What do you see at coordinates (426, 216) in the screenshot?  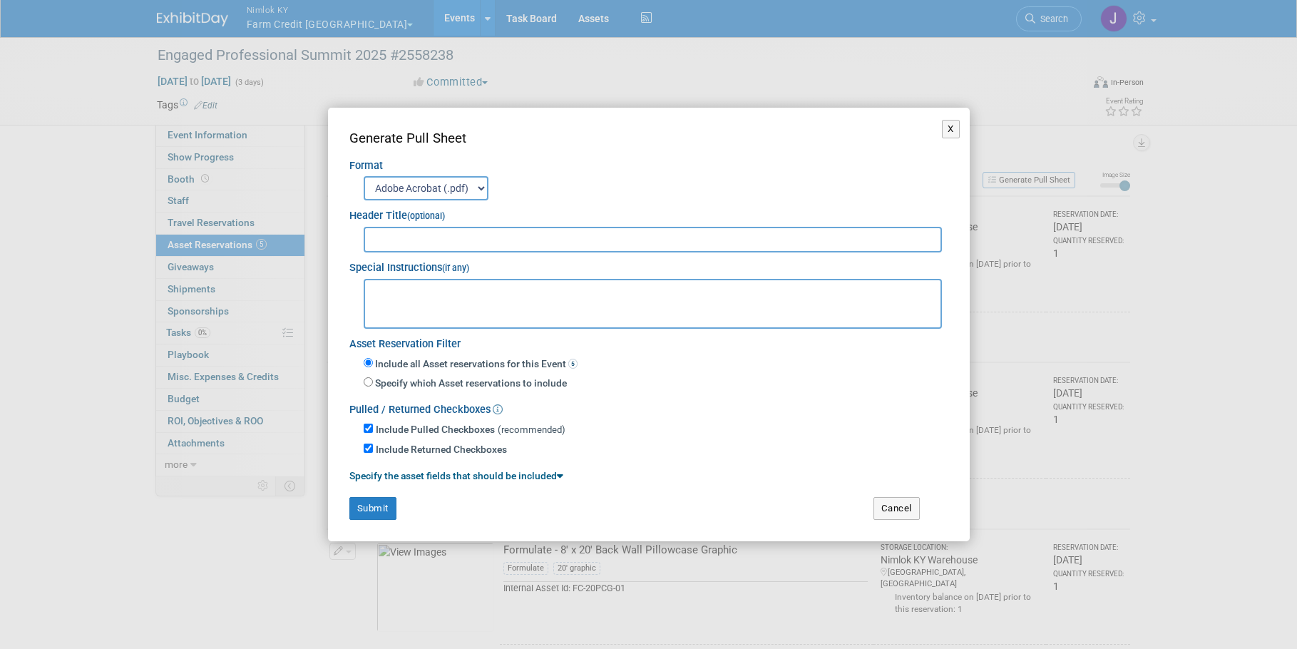 I see `small: (optional)` at bounding box center [426, 216].